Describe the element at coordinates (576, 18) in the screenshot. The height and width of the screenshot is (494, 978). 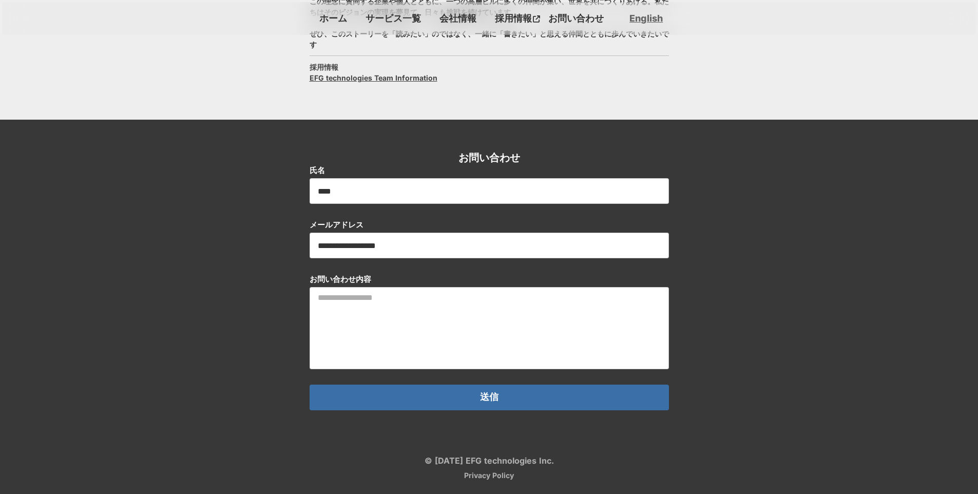
I see `a: お問い合わせ` at that location.